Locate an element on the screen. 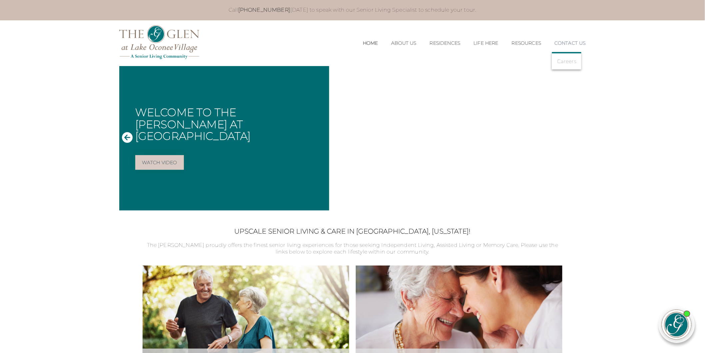 Image resolution: width=705 pixels, height=353 pixels. a: Home is located at coordinates (371, 43).